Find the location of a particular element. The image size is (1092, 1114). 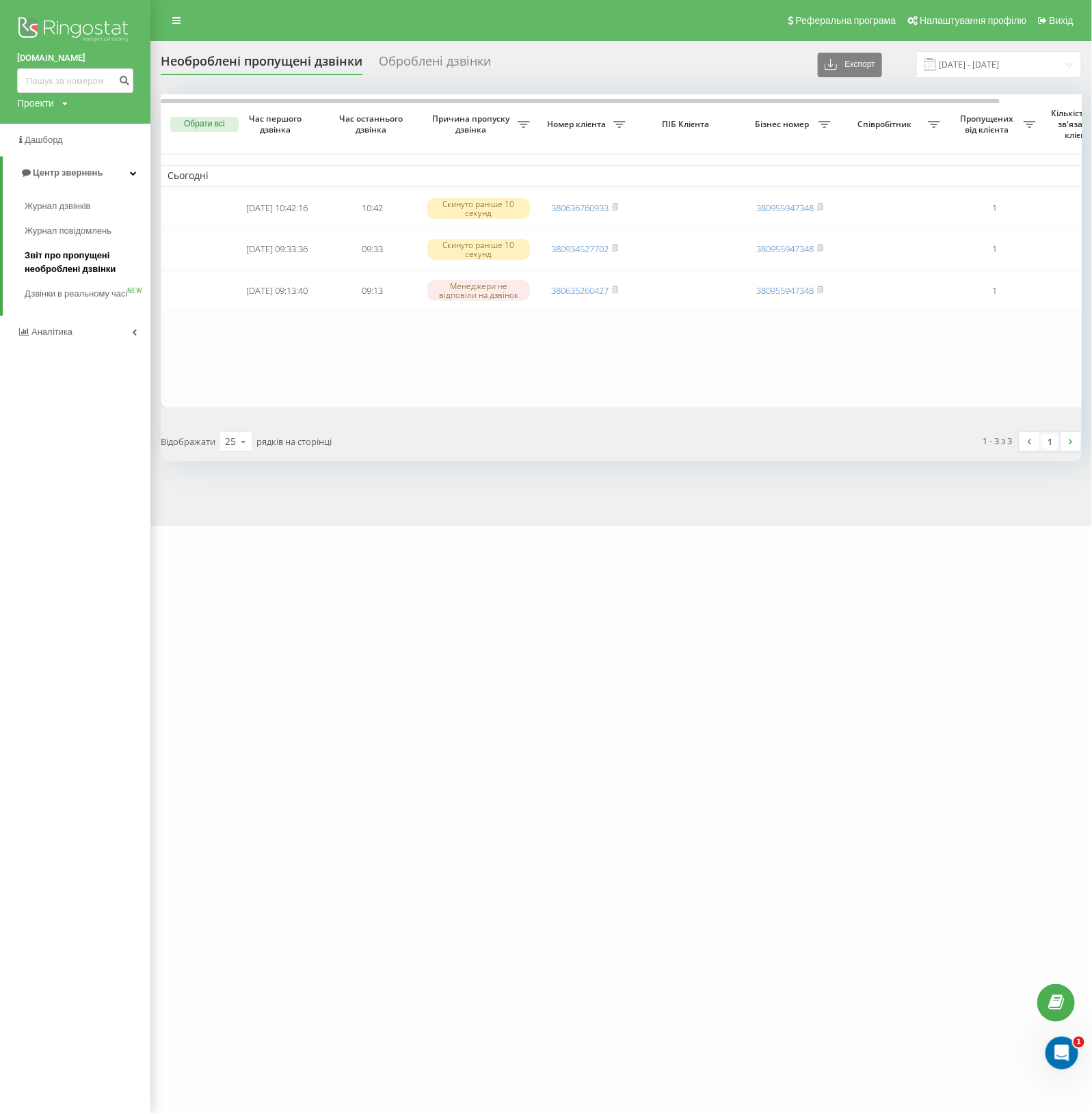

td: 09:13 is located at coordinates (372, 291).